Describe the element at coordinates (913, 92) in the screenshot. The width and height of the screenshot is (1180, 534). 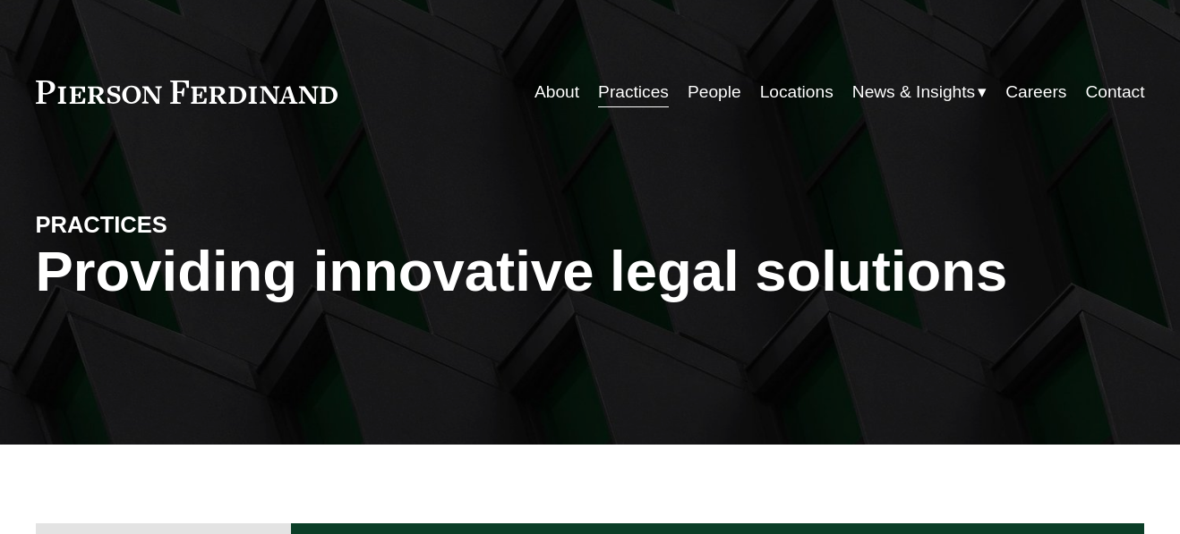
I see `span: News & Insights` at that location.